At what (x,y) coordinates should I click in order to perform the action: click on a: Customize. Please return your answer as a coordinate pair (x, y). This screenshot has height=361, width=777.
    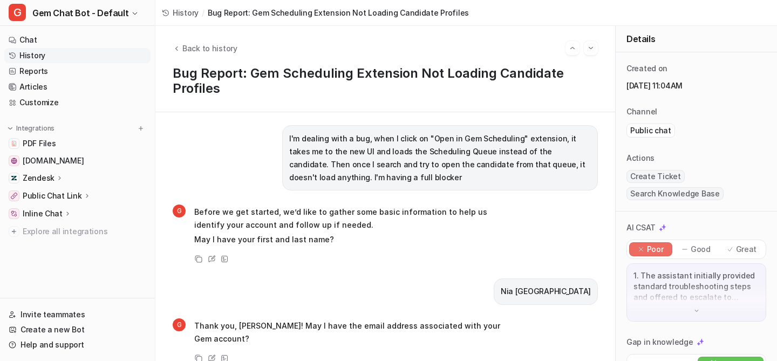
    Looking at the image, I should click on (77, 102).